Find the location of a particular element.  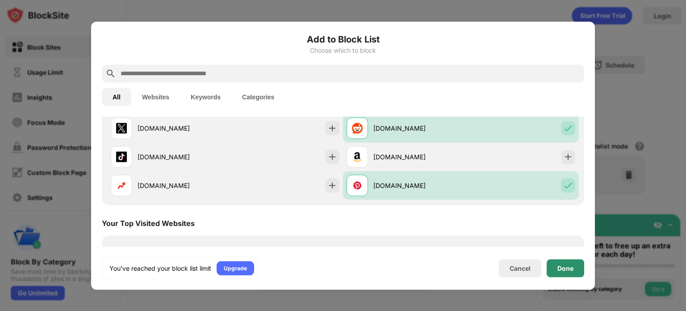

div: Choose which to block is located at coordinates (343, 50).